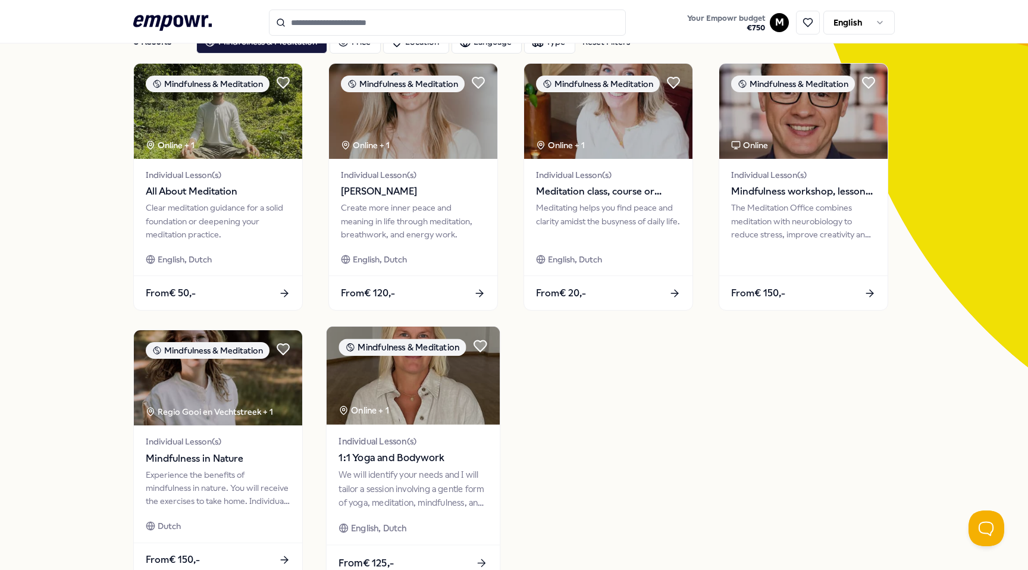  What do you see at coordinates (608, 221) in the screenshot?
I see `div: Meditating helps you find peace and clarity amidst the busyness of daily life.` at bounding box center [608, 221].